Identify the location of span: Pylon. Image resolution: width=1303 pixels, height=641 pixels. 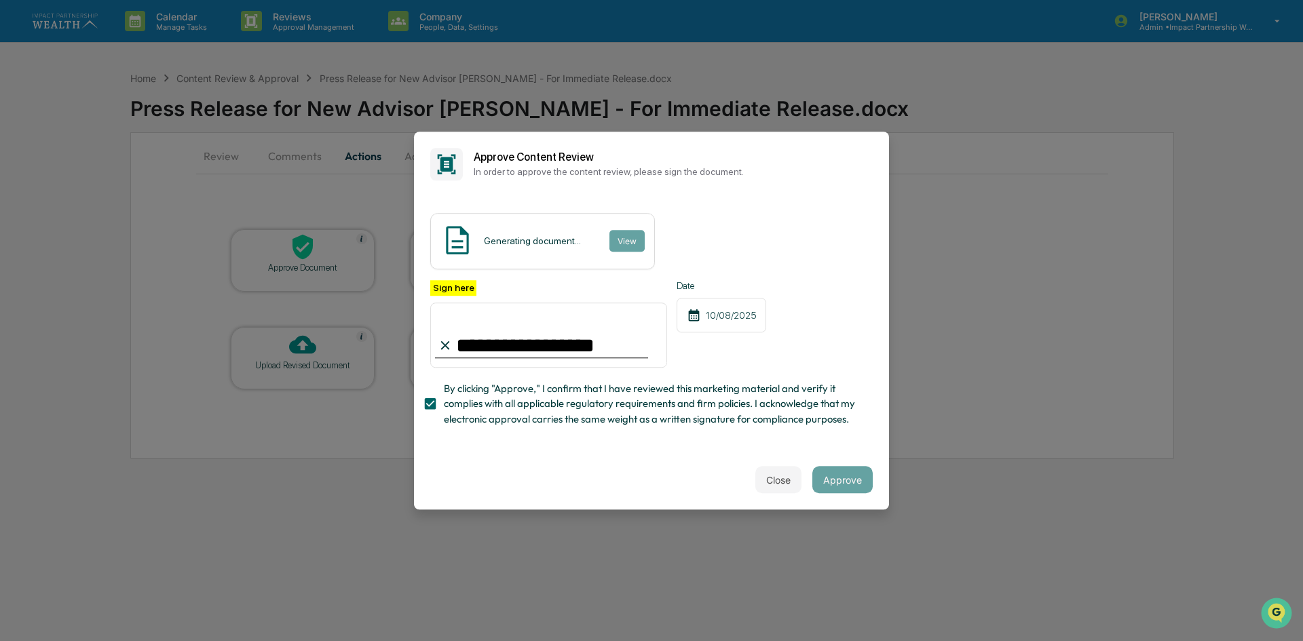
(149, 235).